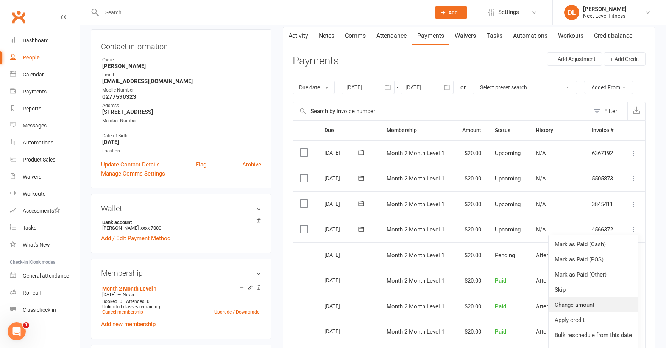 The height and width of the screenshot is (348, 666). Describe the element at coordinates (605, 16) in the screenshot. I see `div: Next Level Fitness` at that location.